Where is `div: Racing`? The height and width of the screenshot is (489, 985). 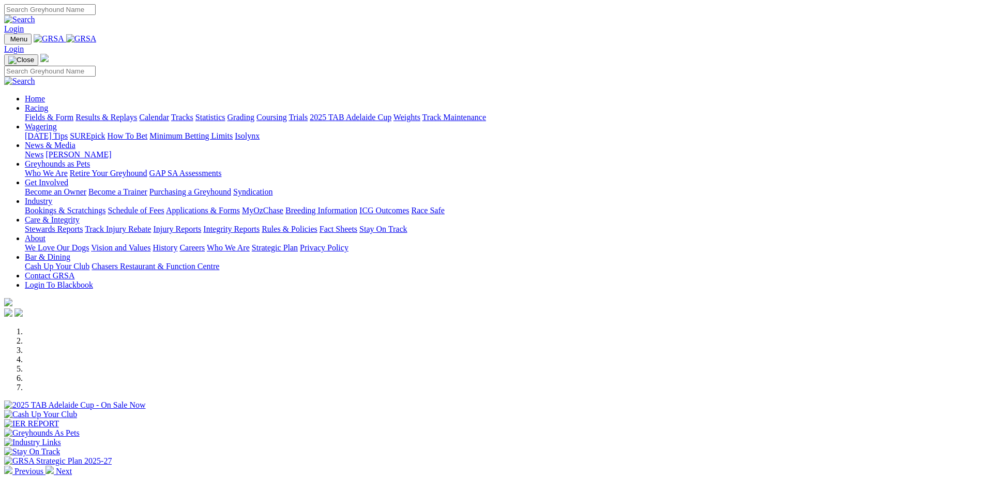 div: Racing is located at coordinates (503, 117).